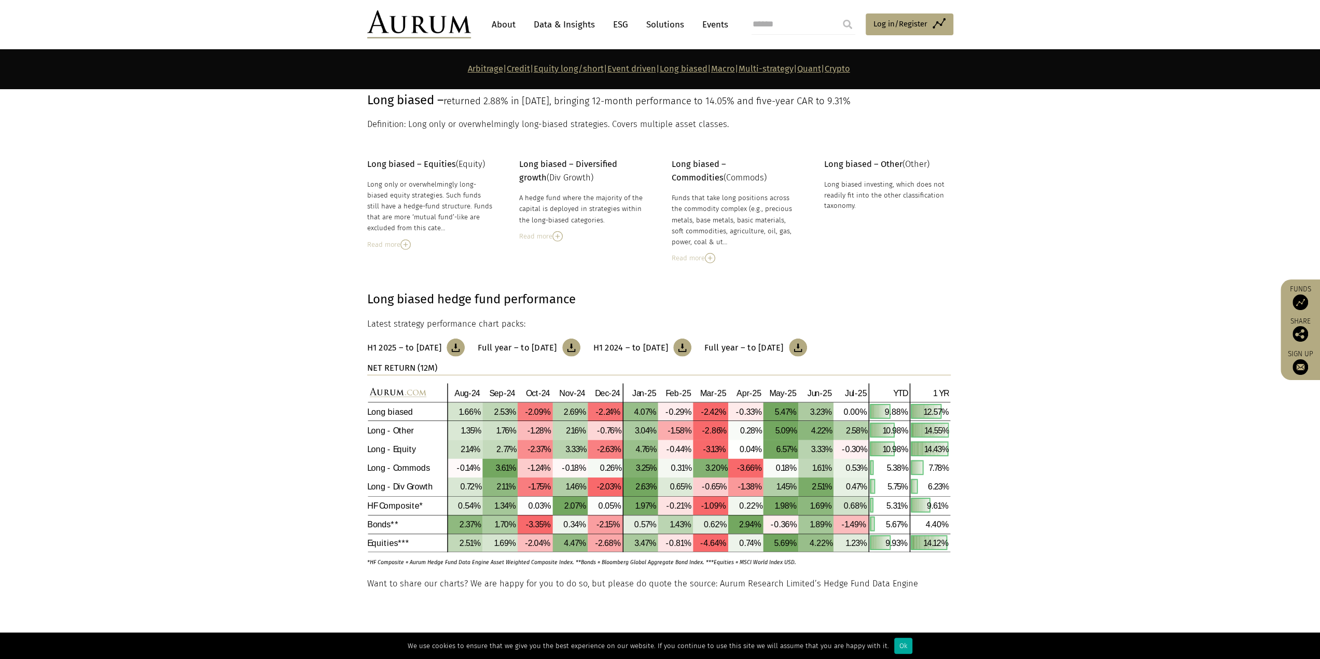 This screenshot has width=1320, height=659. What do you see at coordinates (1301, 302) in the screenshot?
I see `img: Access Funds` at bounding box center [1301, 302].